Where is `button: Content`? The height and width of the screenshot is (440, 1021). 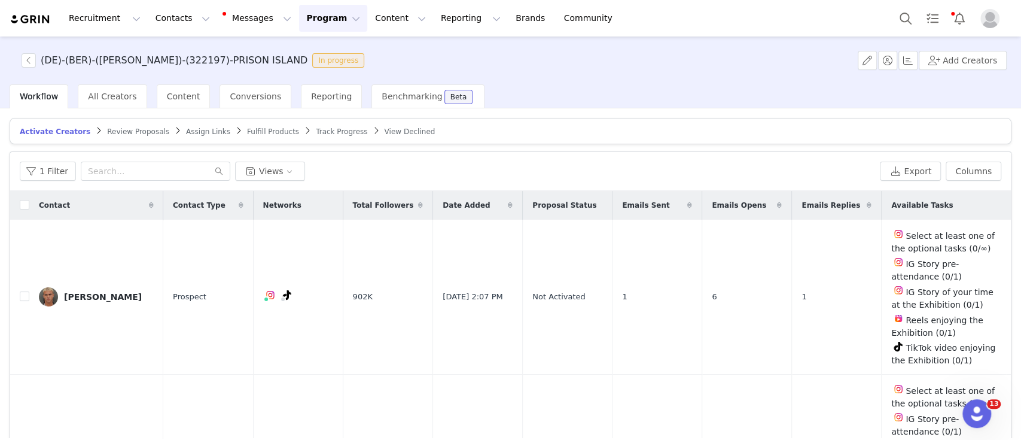
button: Content is located at coordinates (400, 18).